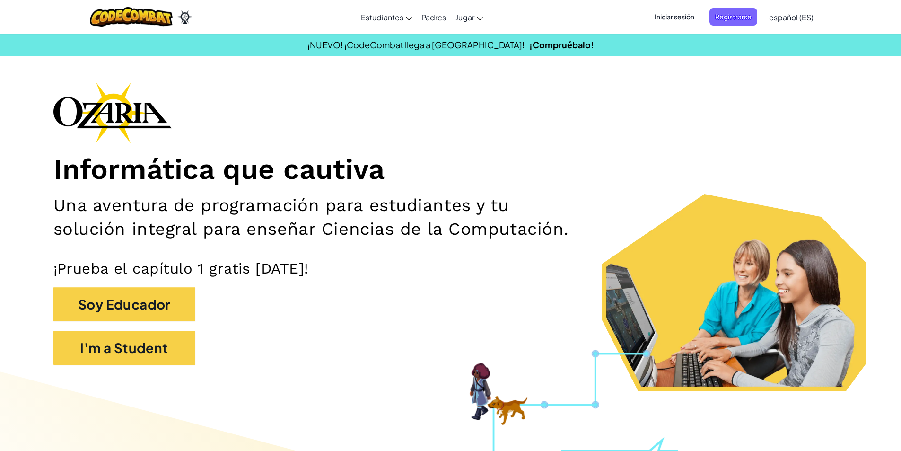  What do you see at coordinates (434, 17) in the screenshot?
I see `a: Padres` at bounding box center [434, 17].